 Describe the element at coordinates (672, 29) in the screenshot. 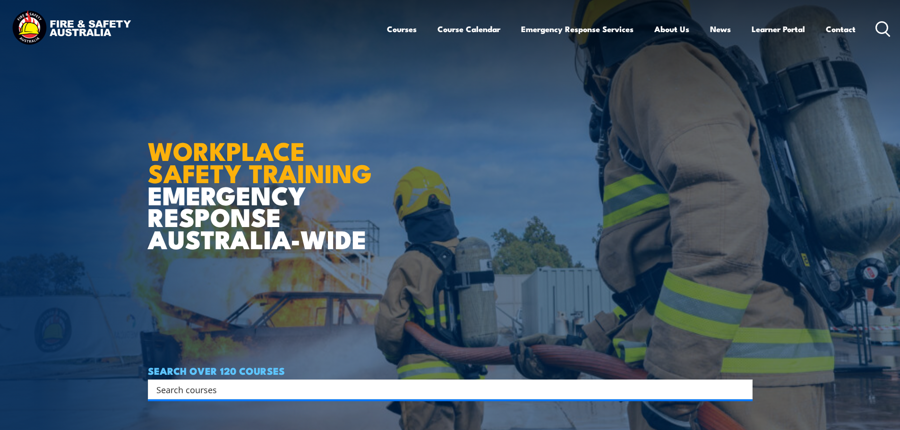

I see `a: About Us` at that location.